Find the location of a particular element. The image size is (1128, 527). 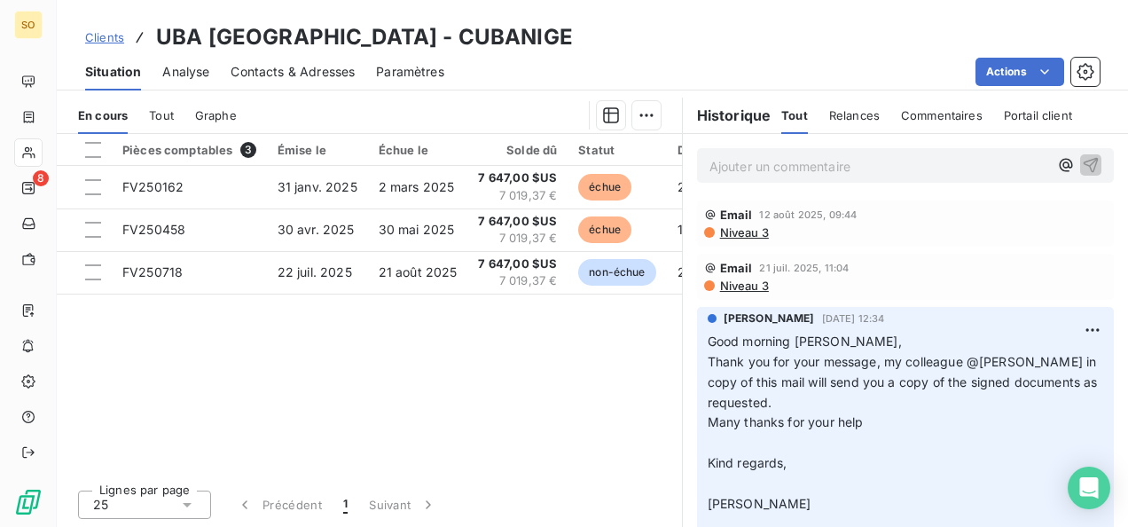

span: Commentaires is located at coordinates (942, 115).